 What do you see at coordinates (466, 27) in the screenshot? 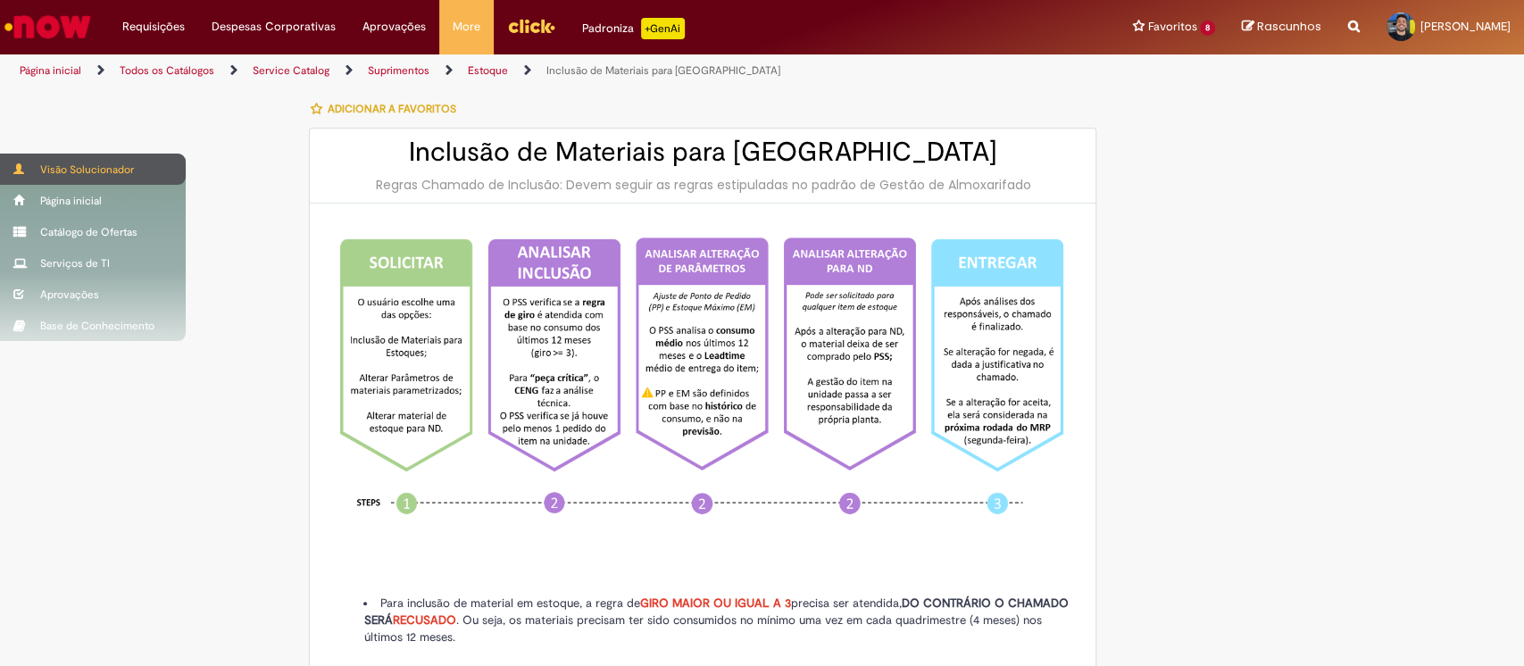
I see `span: More` at bounding box center [466, 27].